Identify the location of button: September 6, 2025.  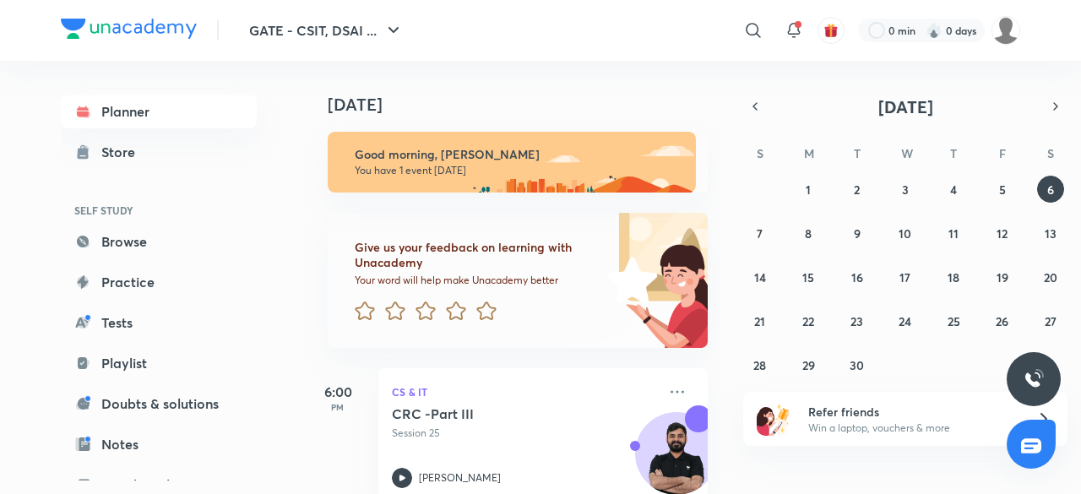
(1050, 189).